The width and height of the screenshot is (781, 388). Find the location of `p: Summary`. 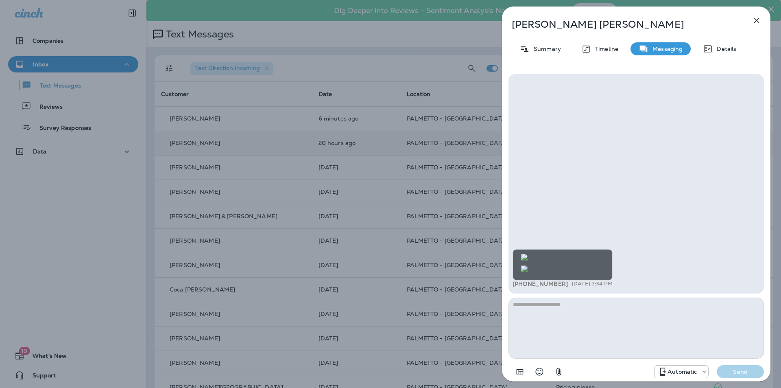

p: Summary is located at coordinates (545, 49).